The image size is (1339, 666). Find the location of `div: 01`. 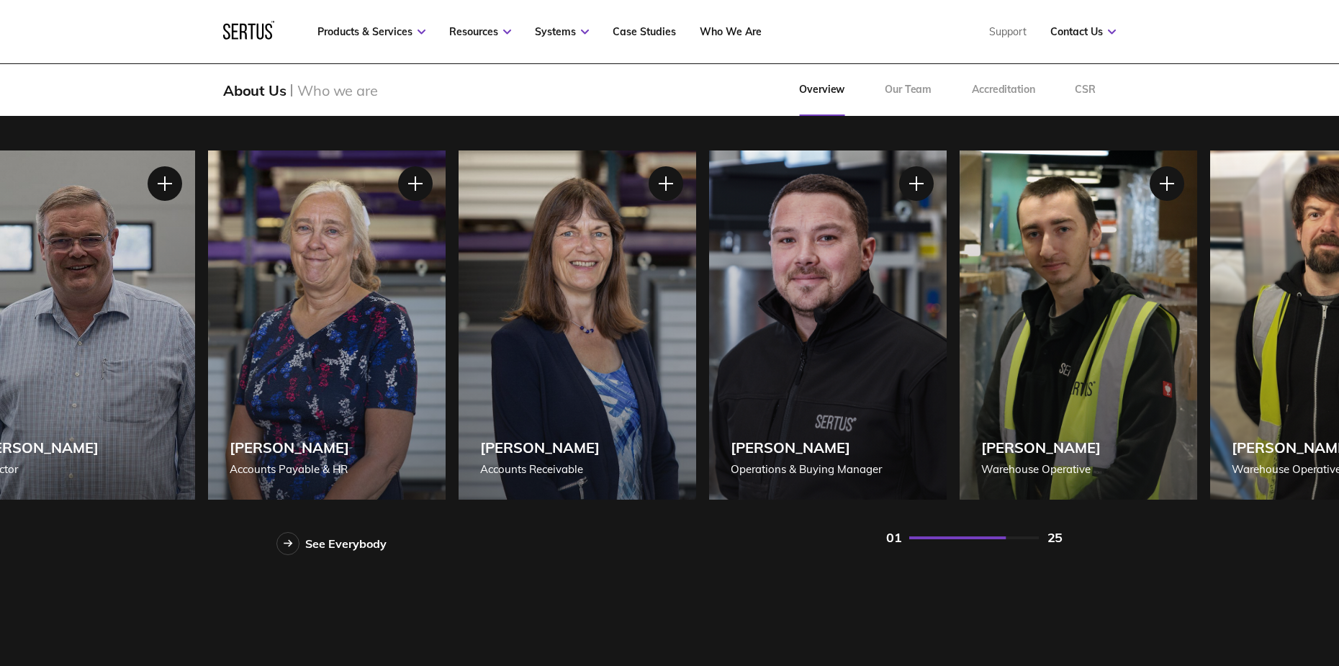

div: 01 is located at coordinates (893, 537).